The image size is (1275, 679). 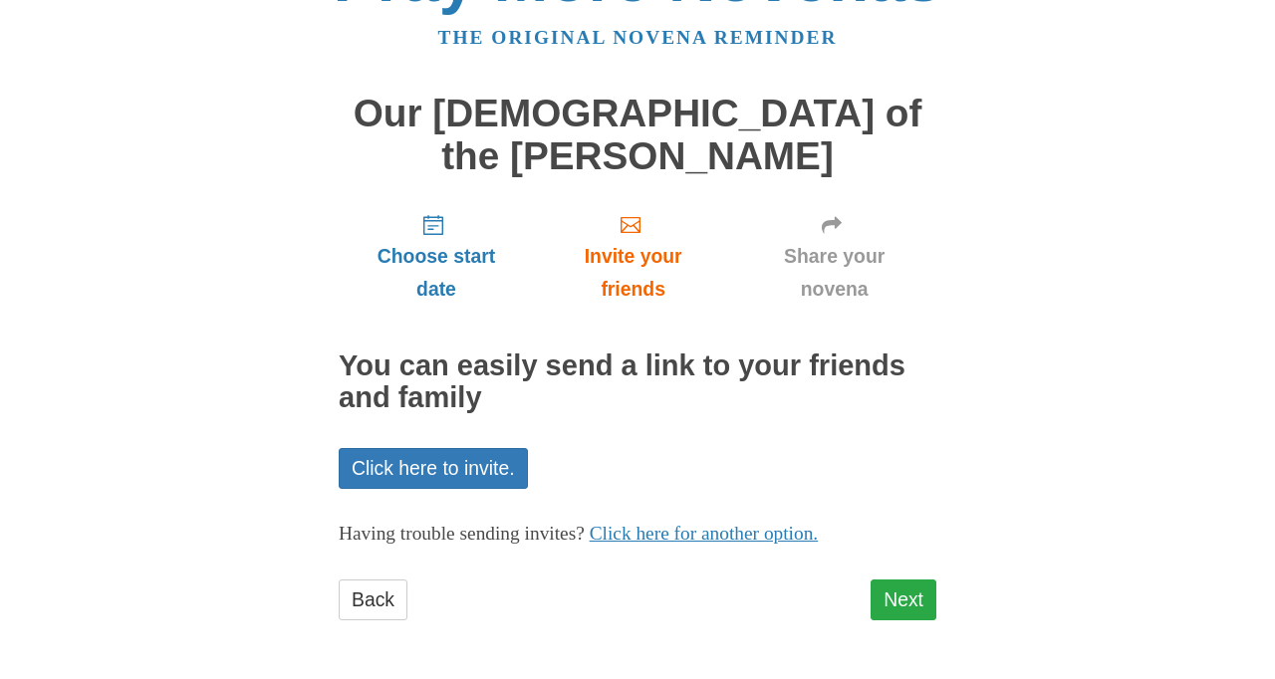 I want to click on a: Invite your friends, so click(x=633, y=256).